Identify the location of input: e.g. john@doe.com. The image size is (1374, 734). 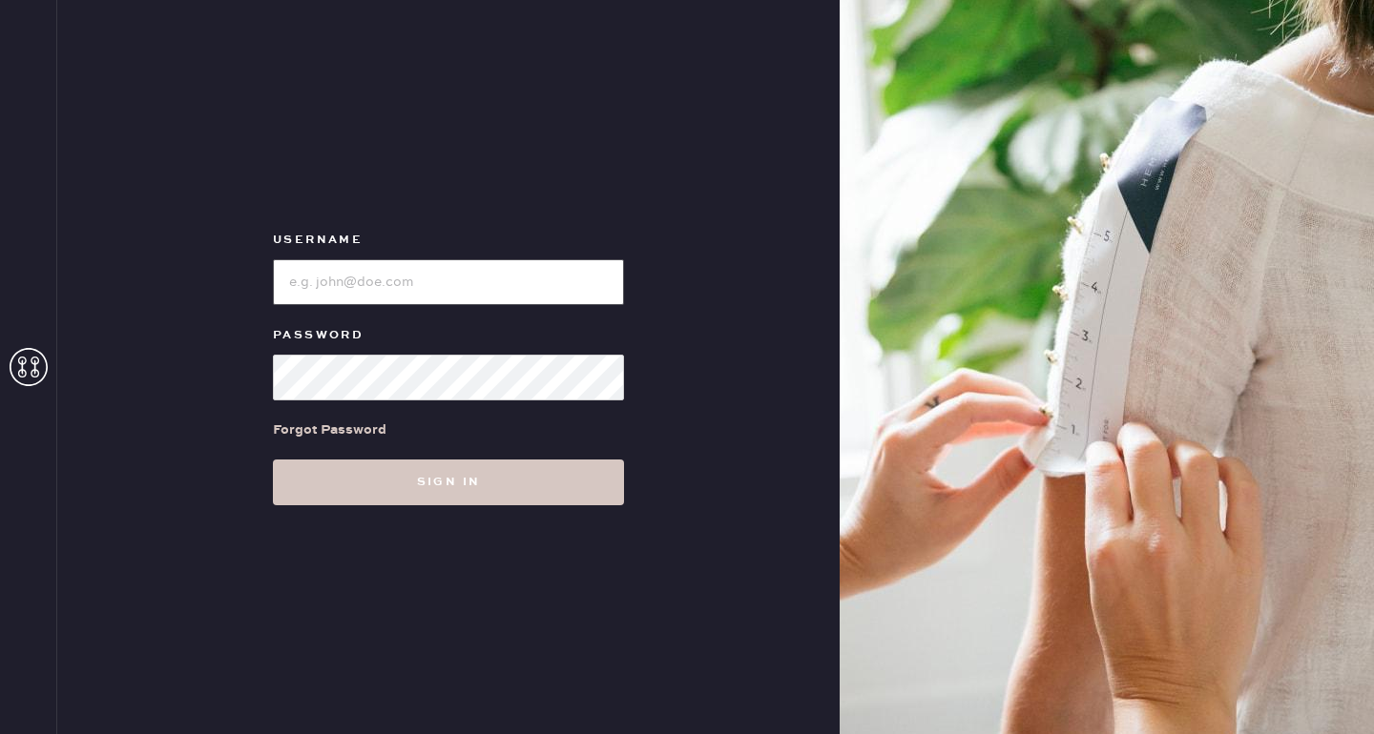
(448, 282).